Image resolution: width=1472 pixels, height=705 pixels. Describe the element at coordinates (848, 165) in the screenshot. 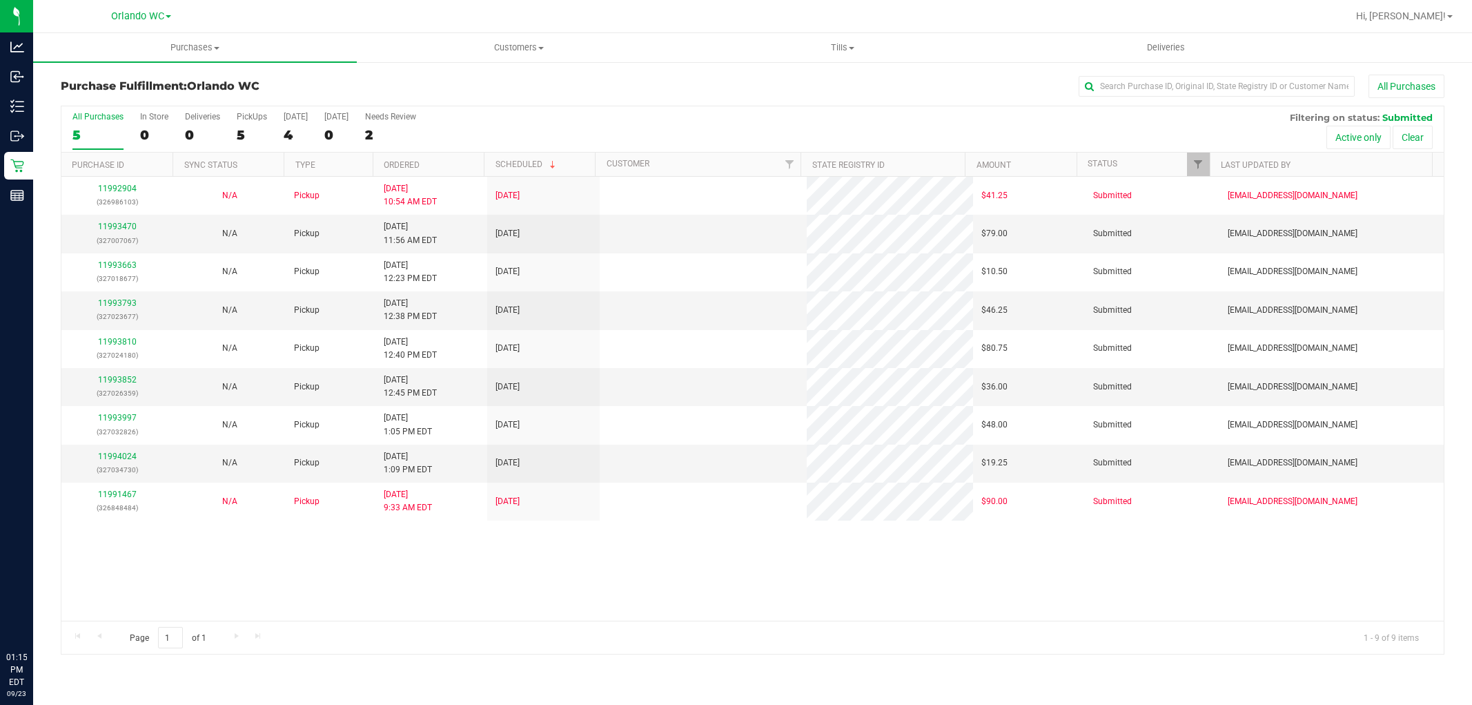

I see `a: State Registry ID` at that location.